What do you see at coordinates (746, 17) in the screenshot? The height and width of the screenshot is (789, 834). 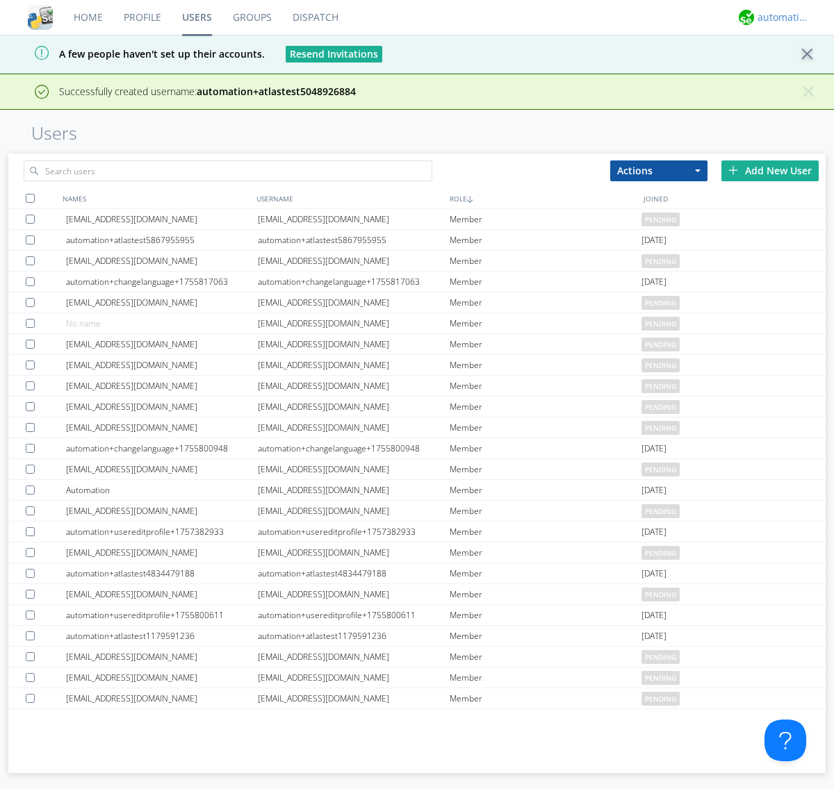 I see `img: d2d01cd9b4174d08988066c6d424eccd` at bounding box center [746, 17].